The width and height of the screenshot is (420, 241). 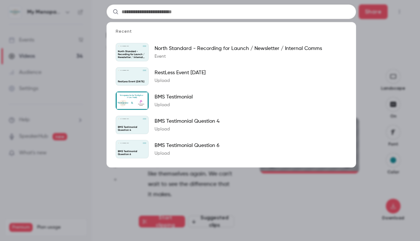 I want to click on li: Recent, so click(x=231, y=34).